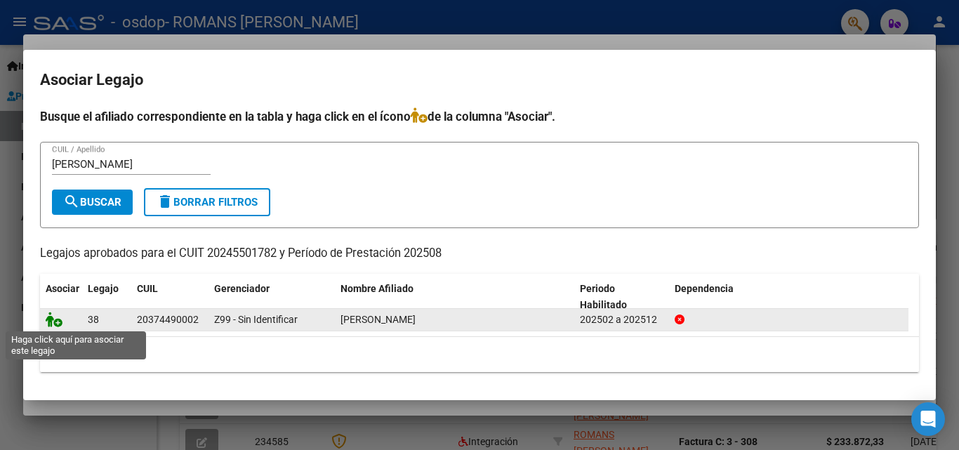  Describe the element at coordinates (377, 288) in the screenshot. I see `span: Nombre Afiliado` at that location.